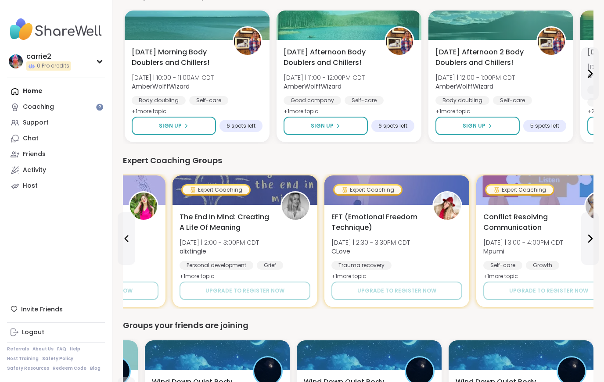  I want to click on img: carrie2, so click(16, 61).